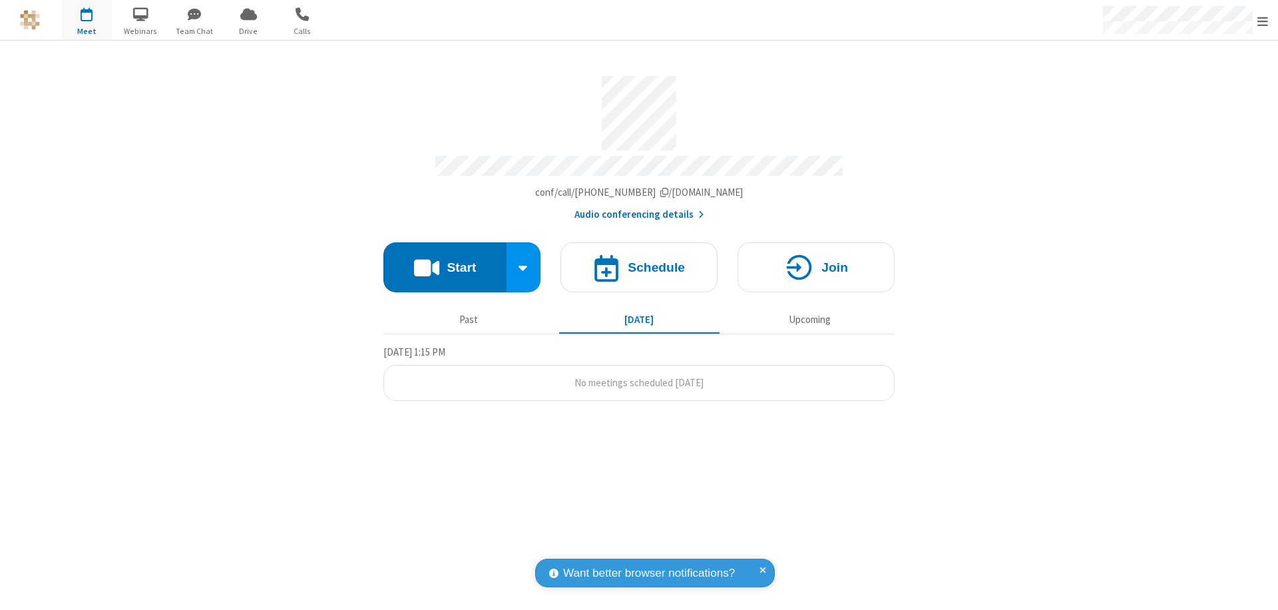  Describe the element at coordinates (248, 31) in the screenshot. I see `span: Drive` at that location.